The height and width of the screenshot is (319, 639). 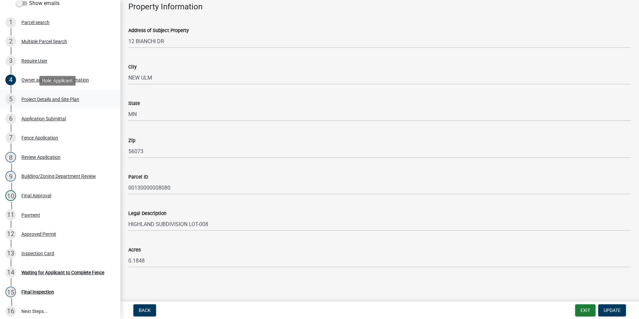 I want to click on span: Back, so click(x=145, y=310).